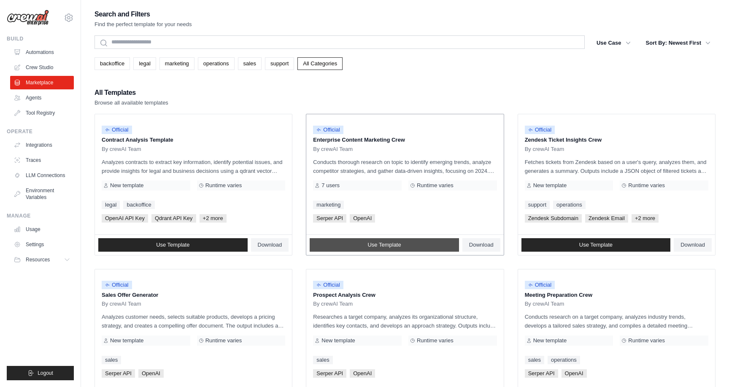 Image resolution: width=729 pixels, height=387 pixels. Describe the element at coordinates (405, 295) in the screenshot. I see `p: Prospect Analysis Crew` at that location.